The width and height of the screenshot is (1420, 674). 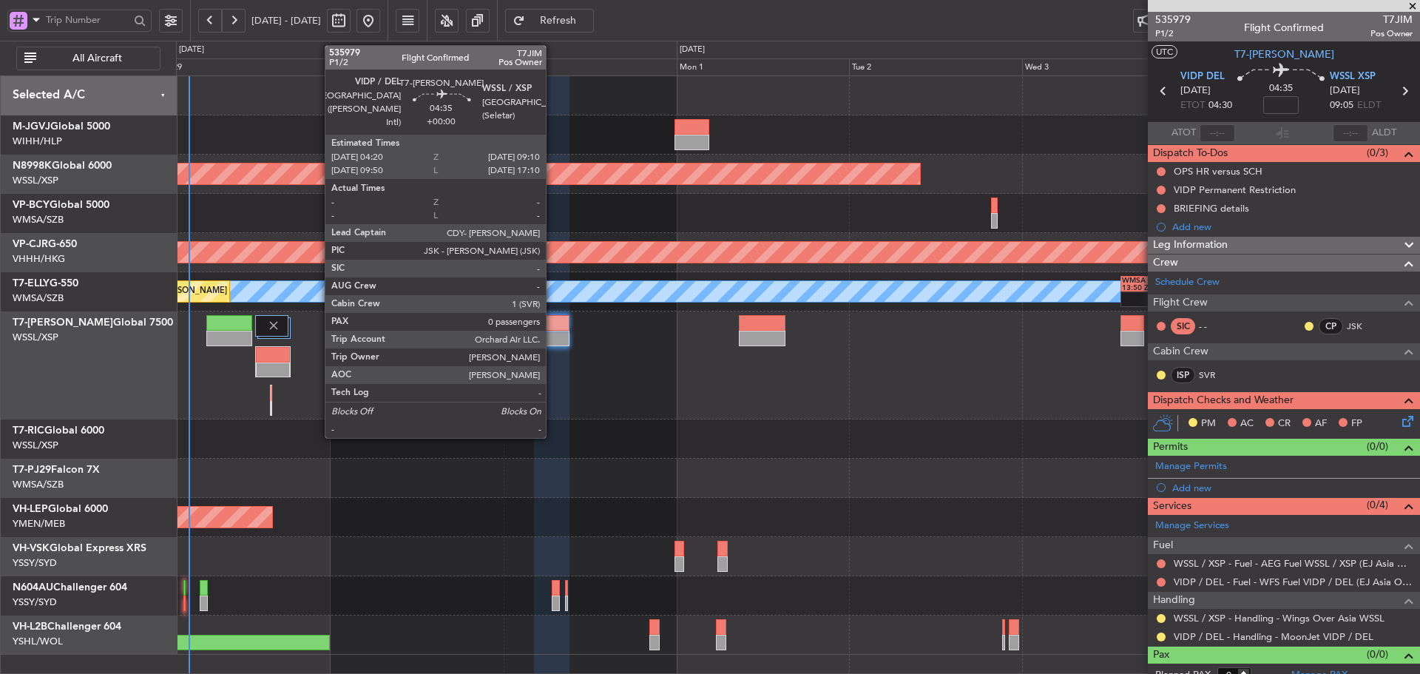 I want to click on span: Cabin Crew, so click(x=1180, y=351).